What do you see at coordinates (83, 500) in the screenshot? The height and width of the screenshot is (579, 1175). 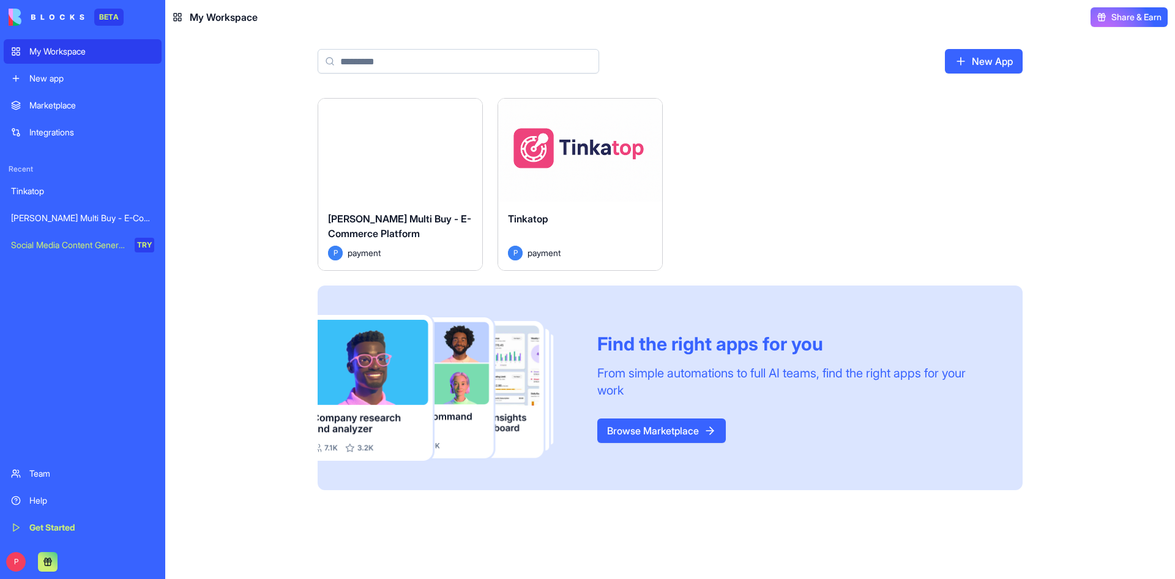 I see `a: Help` at bounding box center [83, 500].